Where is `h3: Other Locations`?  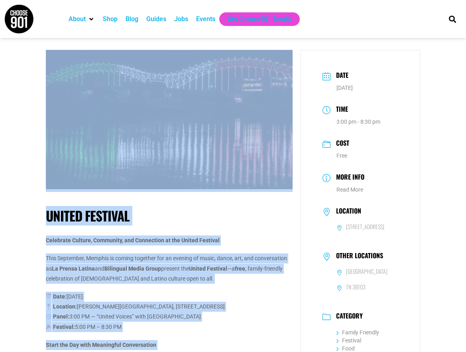 h3: Other Locations is located at coordinates (358, 256).